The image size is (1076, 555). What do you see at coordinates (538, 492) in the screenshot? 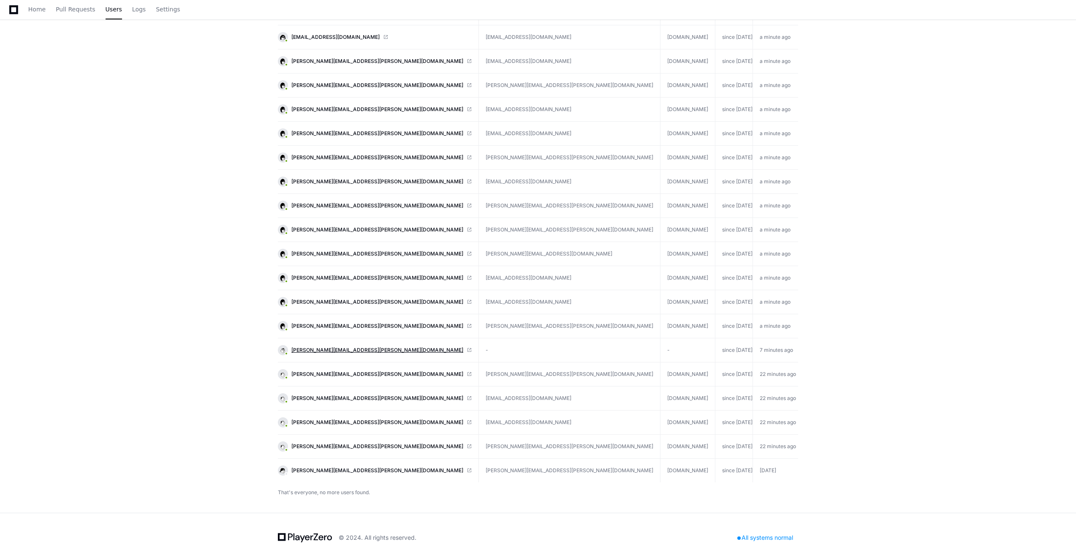
I see `h2: That's everyone, no more users found.` at bounding box center [538, 492].